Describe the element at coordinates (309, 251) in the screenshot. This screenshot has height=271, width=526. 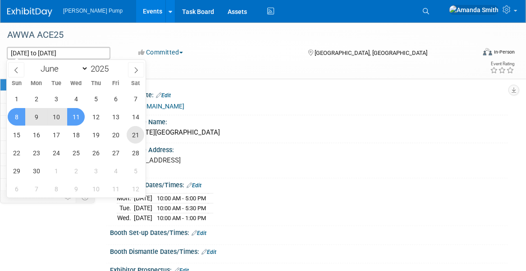
I see `div: Booth Dismantle Dates/Times:` at that location.